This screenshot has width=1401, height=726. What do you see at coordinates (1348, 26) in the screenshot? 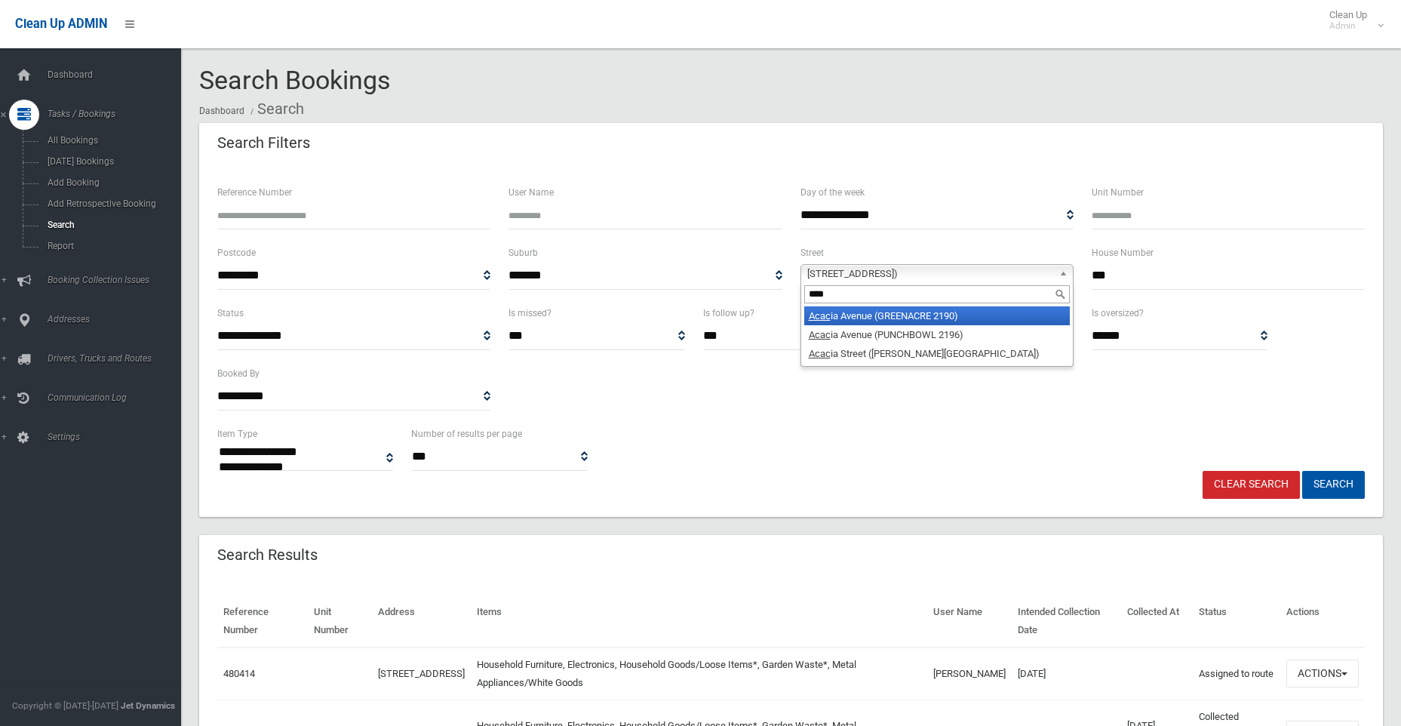
I see `small: Admin` at bounding box center [1348, 26].